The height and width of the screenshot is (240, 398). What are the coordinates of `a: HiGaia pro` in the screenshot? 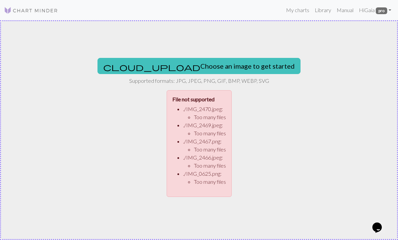 It's located at (375, 10).